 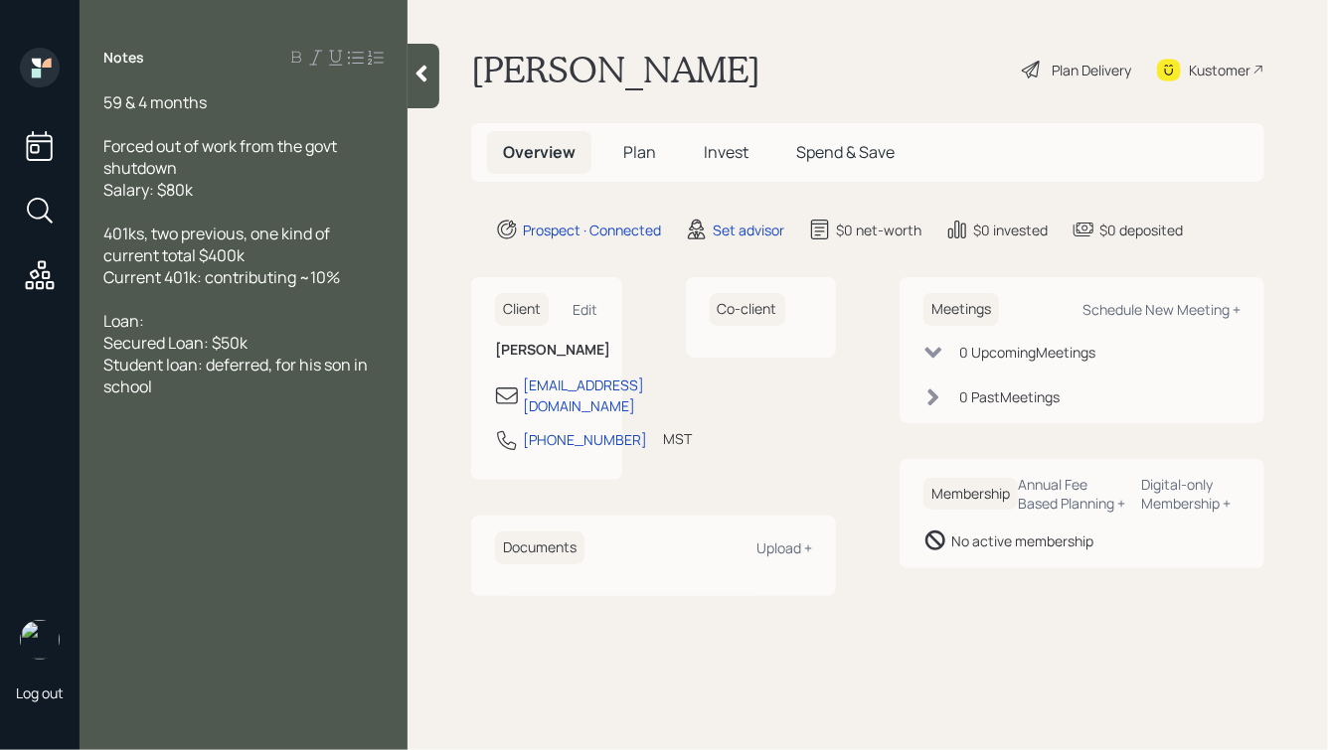 I want to click on span: Invest, so click(x=726, y=152).